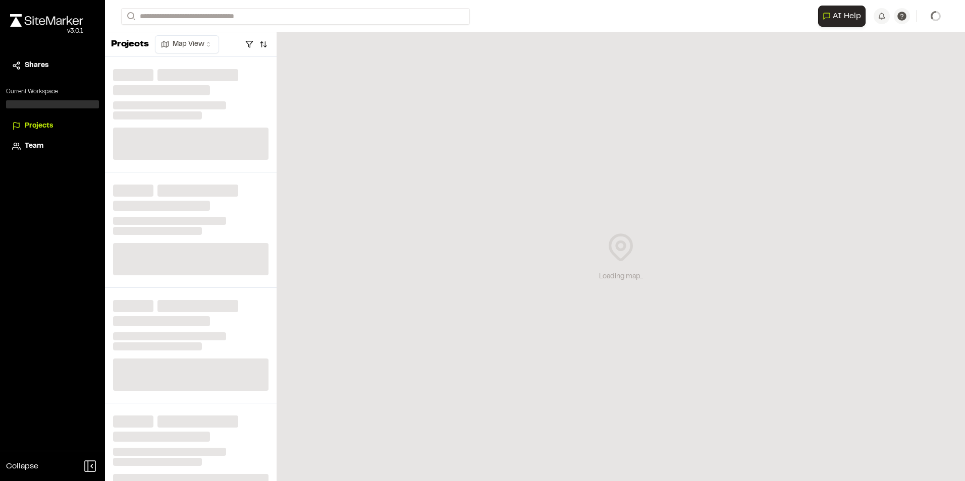 This screenshot has height=481, width=965. I want to click on p: Current Workspace, so click(52, 92).